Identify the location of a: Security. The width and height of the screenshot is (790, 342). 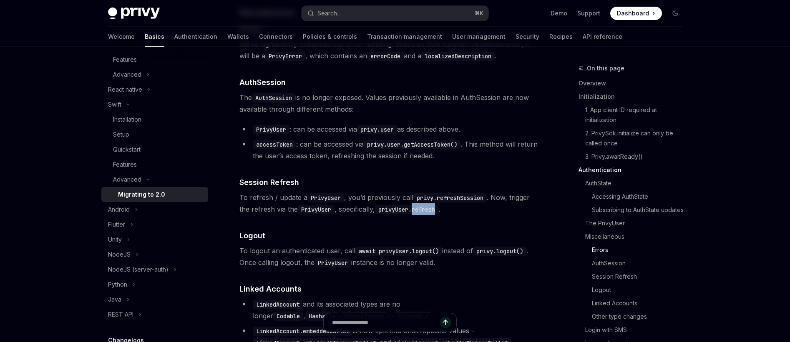
(527, 37).